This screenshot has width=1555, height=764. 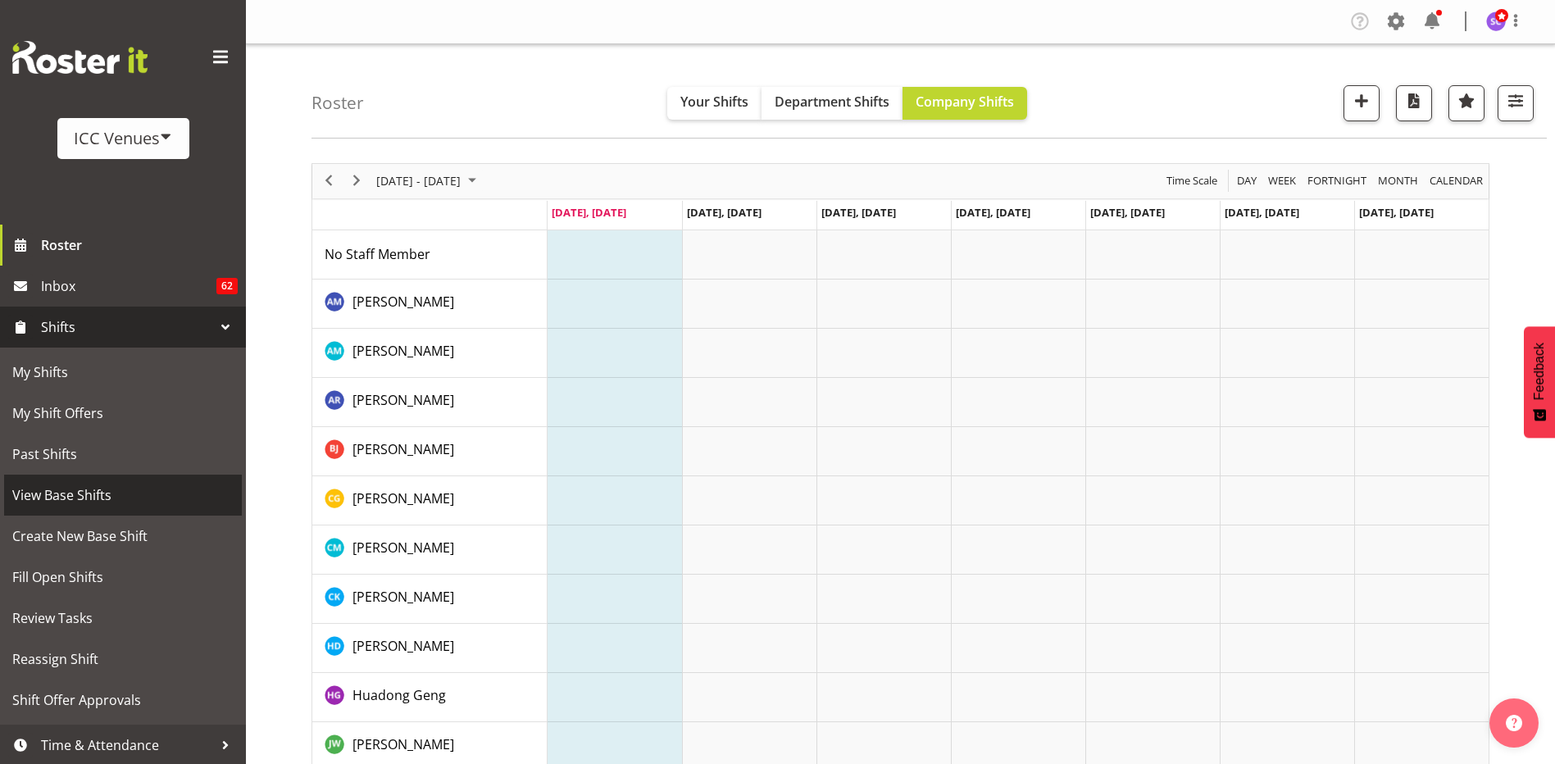 I want to click on button: Feedback - Show survey, so click(x=1540, y=382).